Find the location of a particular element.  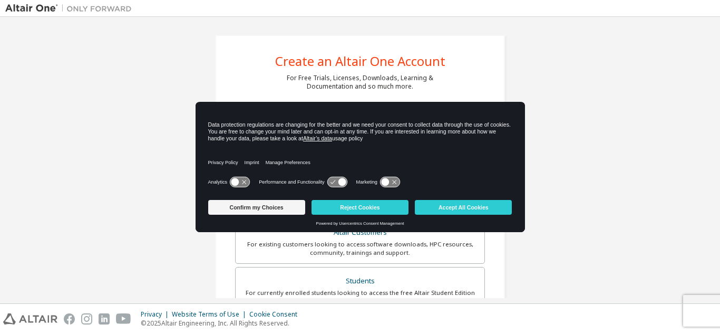

img: facebook.svg is located at coordinates (69, 318).